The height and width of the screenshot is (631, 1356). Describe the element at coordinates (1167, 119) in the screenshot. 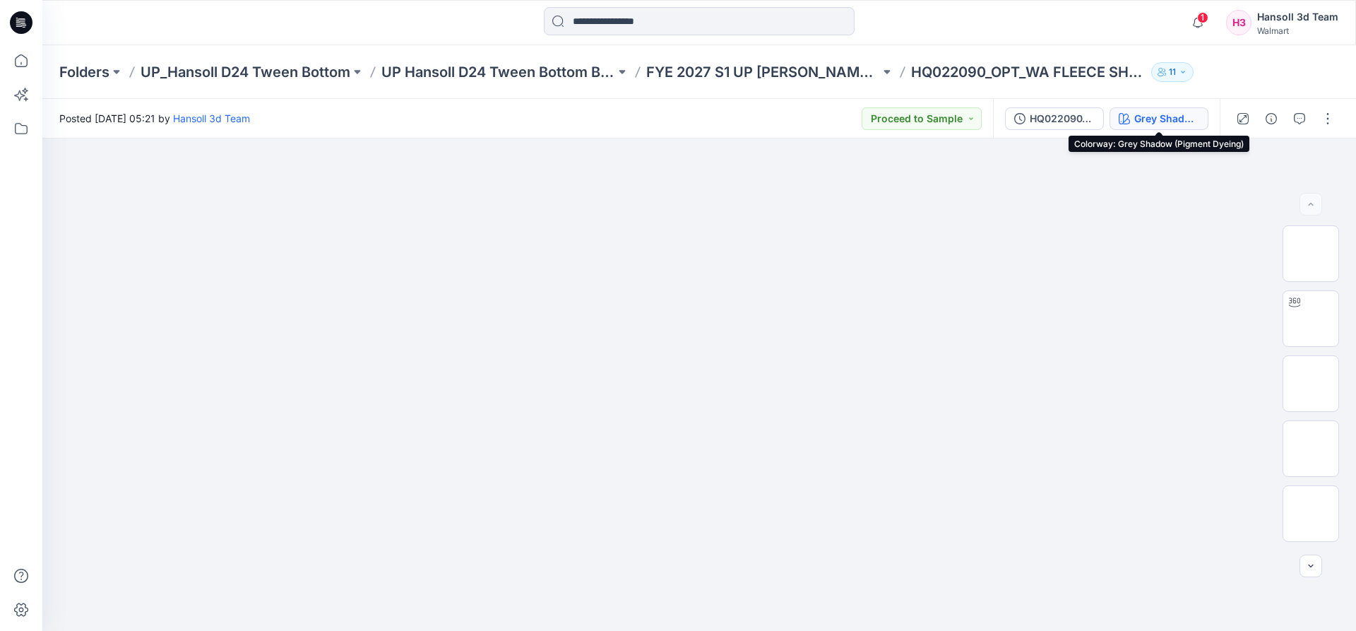

I see `div: Grey Shadow (Pigment Dyeing)` at that location.